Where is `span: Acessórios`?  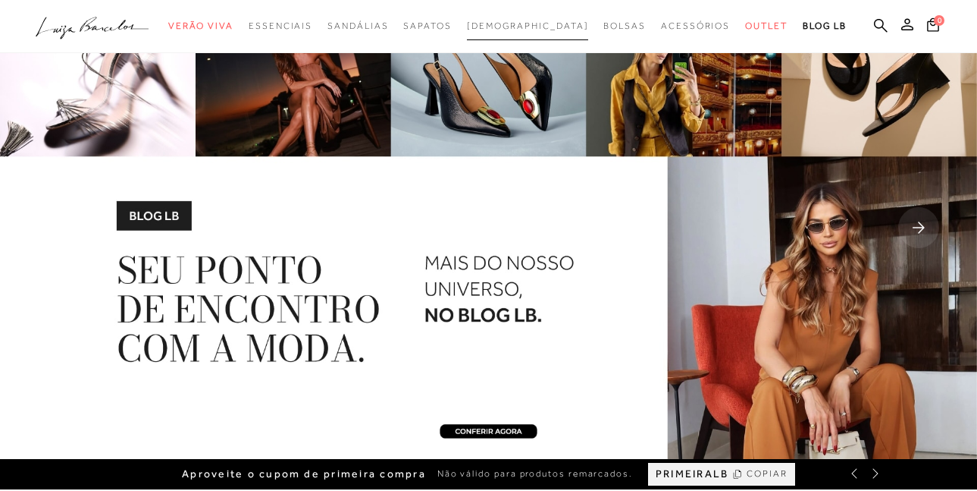 span: Acessórios is located at coordinates (695, 26).